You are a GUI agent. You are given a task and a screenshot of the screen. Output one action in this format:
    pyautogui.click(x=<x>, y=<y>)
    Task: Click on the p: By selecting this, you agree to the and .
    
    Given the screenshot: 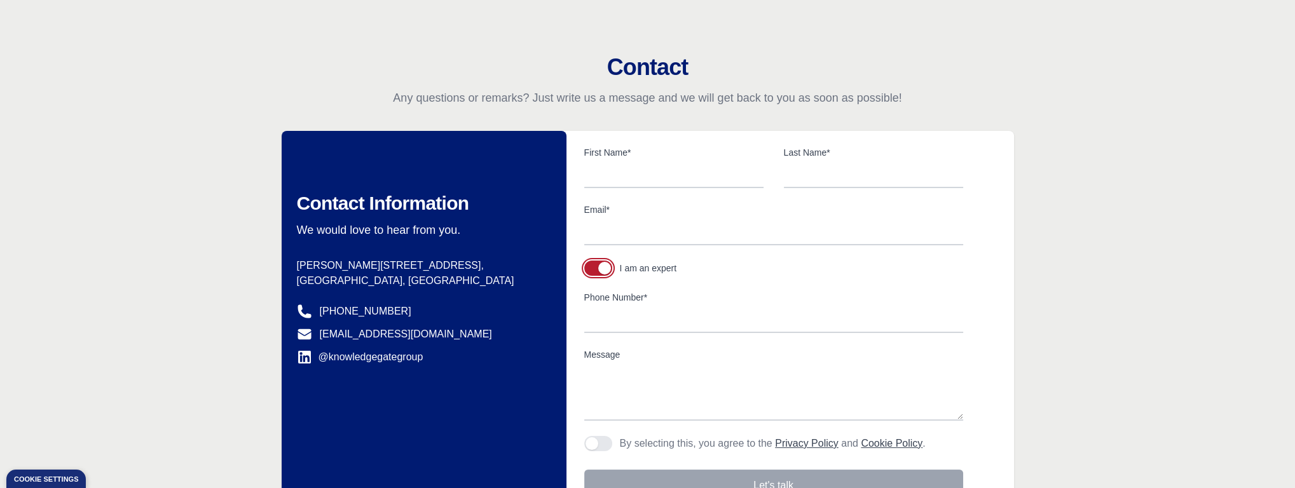 What is the action you would take?
    pyautogui.click(x=773, y=444)
    